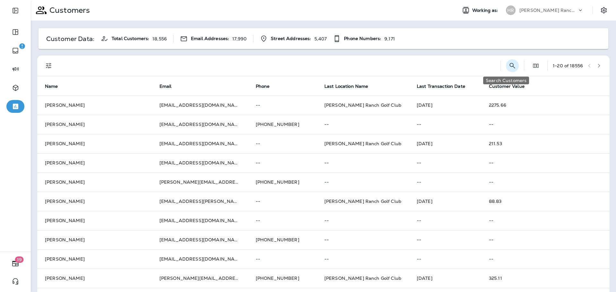 The width and height of the screenshot is (616, 292). What do you see at coordinates (363, 39) in the screenshot?
I see `span: Phone Numbers:` at bounding box center [363, 39].